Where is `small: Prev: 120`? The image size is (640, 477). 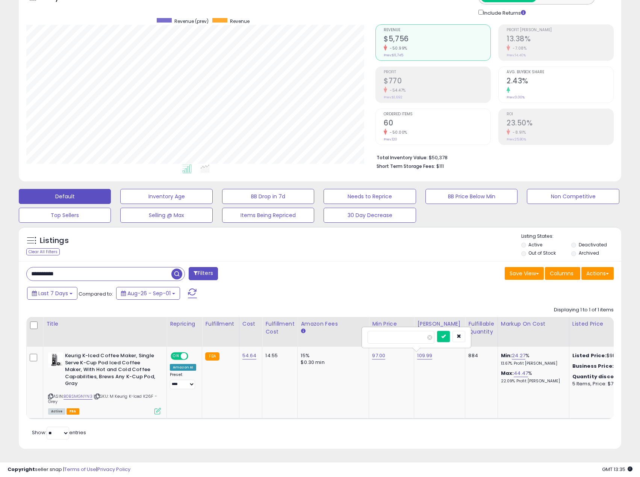
small: Prev: 120 is located at coordinates (390, 139).